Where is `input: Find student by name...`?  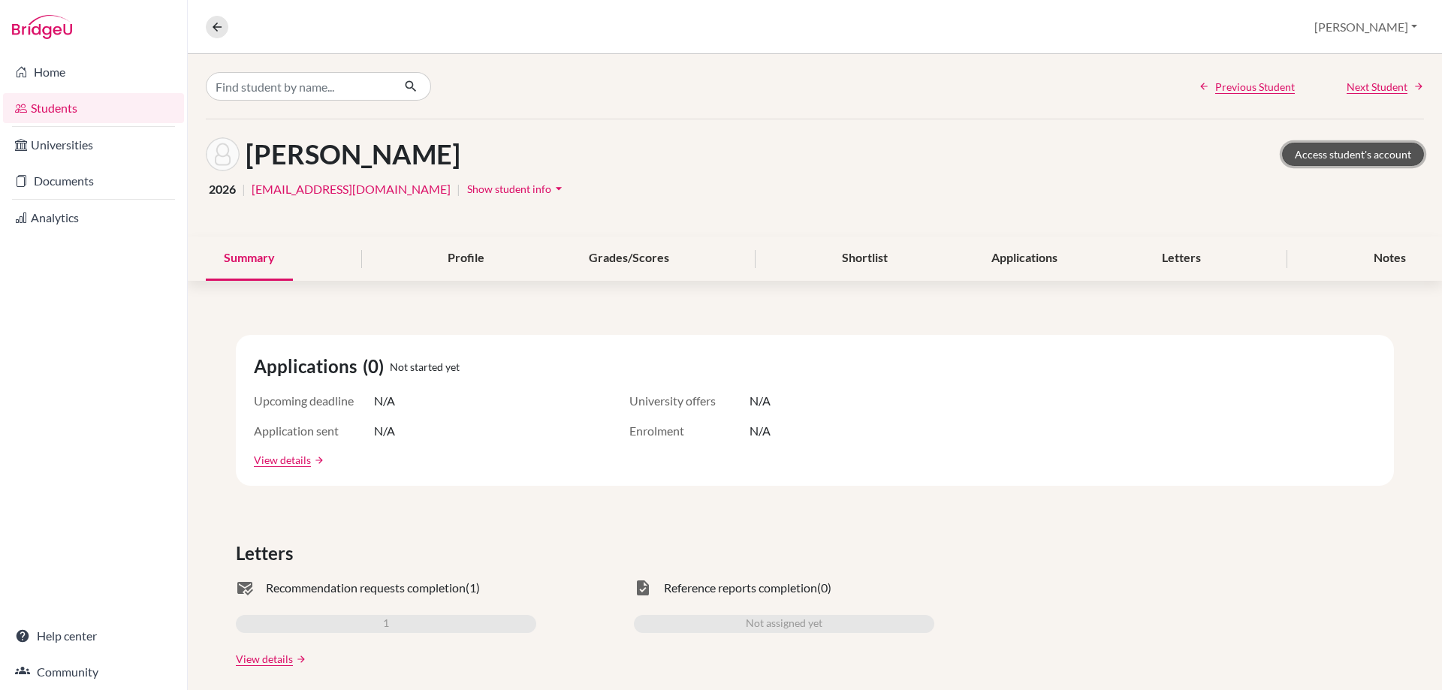 input: Find student by name... is located at coordinates (299, 86).